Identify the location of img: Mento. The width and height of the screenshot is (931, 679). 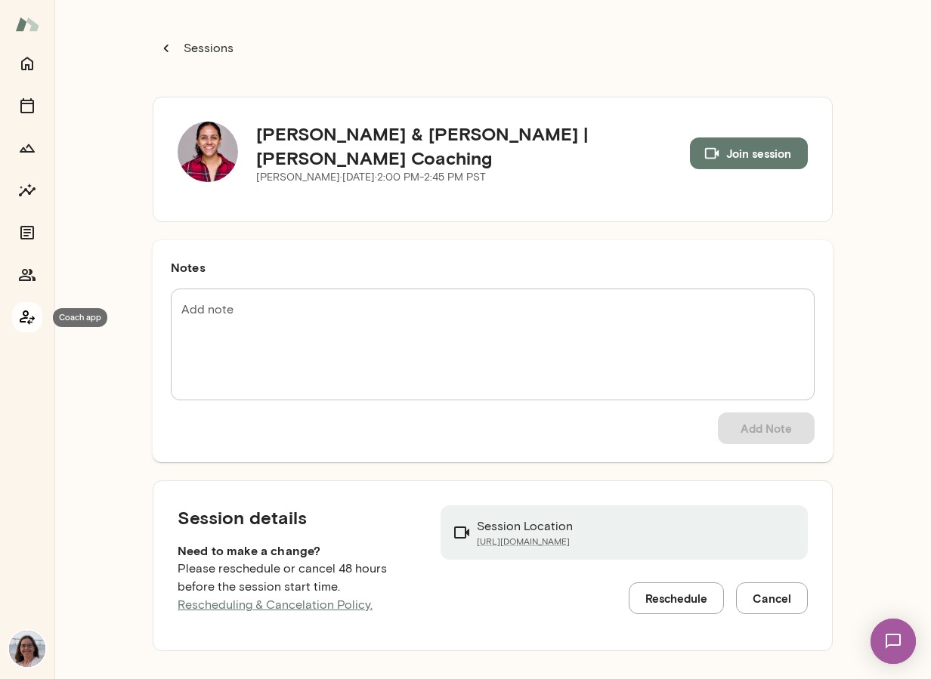
(27, 24).